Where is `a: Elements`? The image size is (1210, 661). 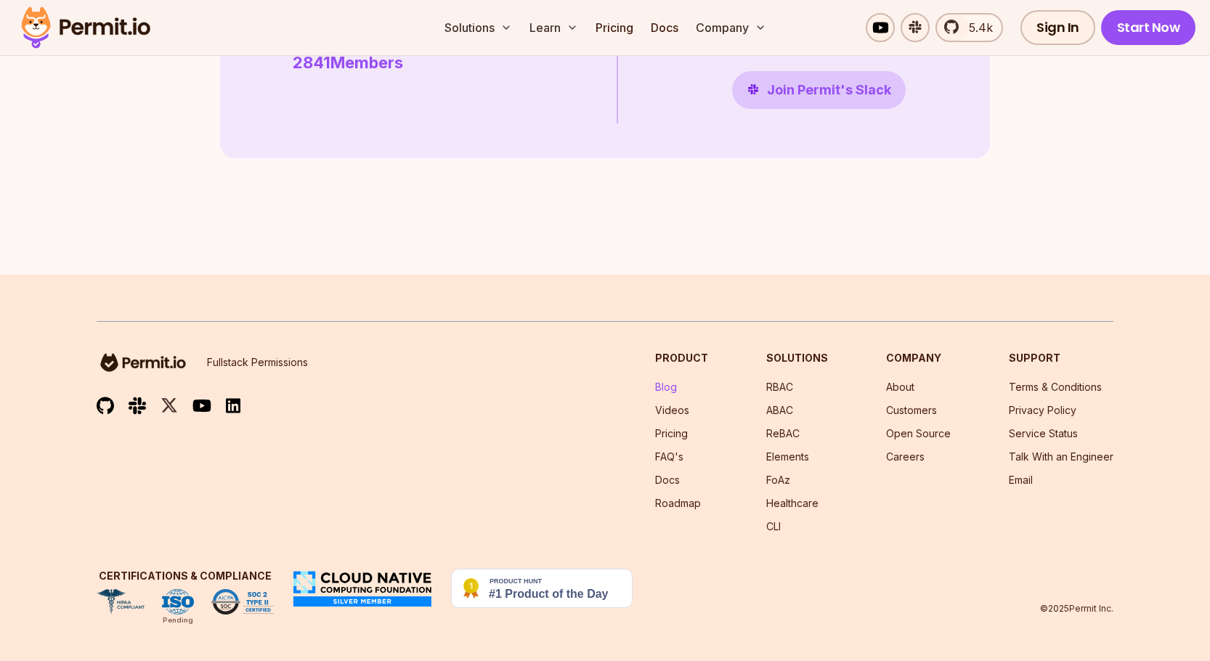 a: Elements is located at coordinates (787, 456).